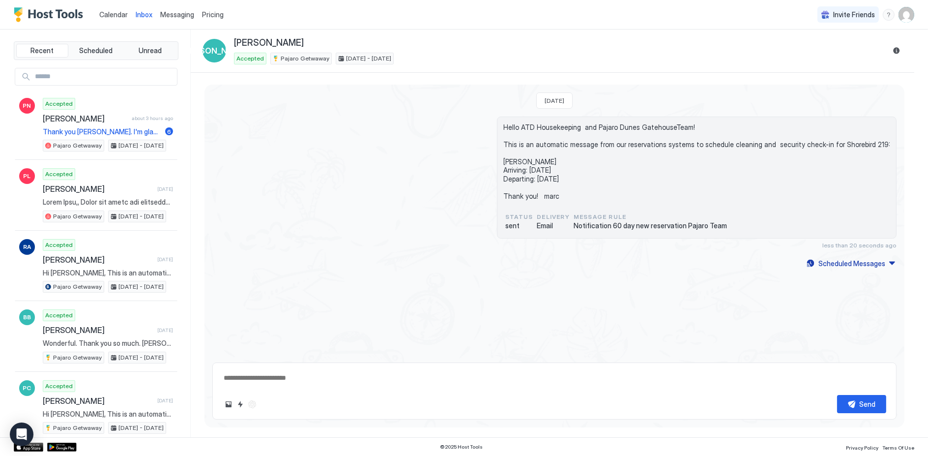 This screenshot has height=456, width=928. I want to click on span: PN, so click(27, 106).